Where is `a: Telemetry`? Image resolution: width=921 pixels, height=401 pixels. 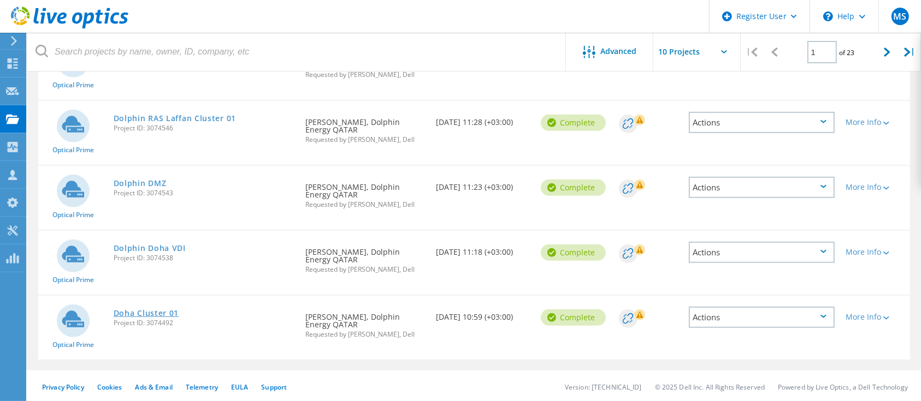 a: Telemetry is located at coordinates (201, 387).